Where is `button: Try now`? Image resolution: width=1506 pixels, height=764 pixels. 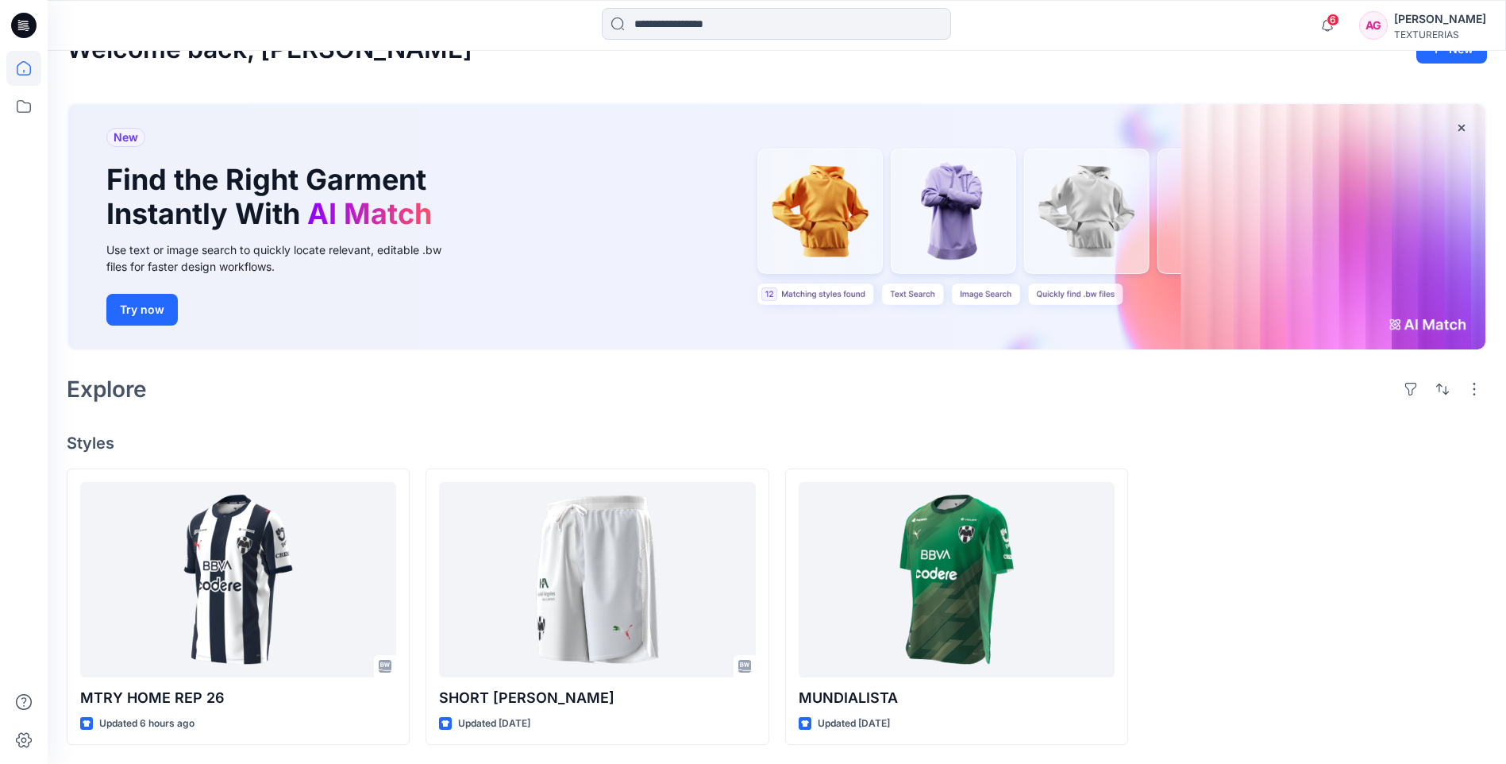 button: Try now is located at coordinates (142, 310).